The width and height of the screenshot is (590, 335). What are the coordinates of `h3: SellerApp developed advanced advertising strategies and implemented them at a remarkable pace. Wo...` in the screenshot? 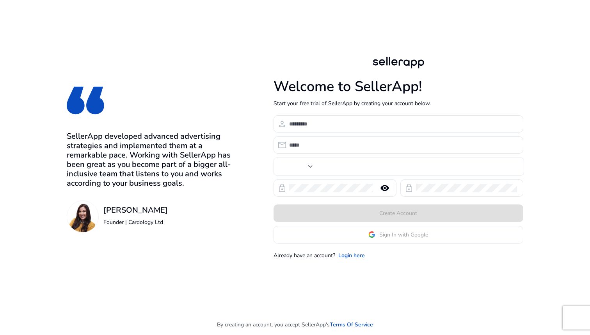 It's located at (150, 160).